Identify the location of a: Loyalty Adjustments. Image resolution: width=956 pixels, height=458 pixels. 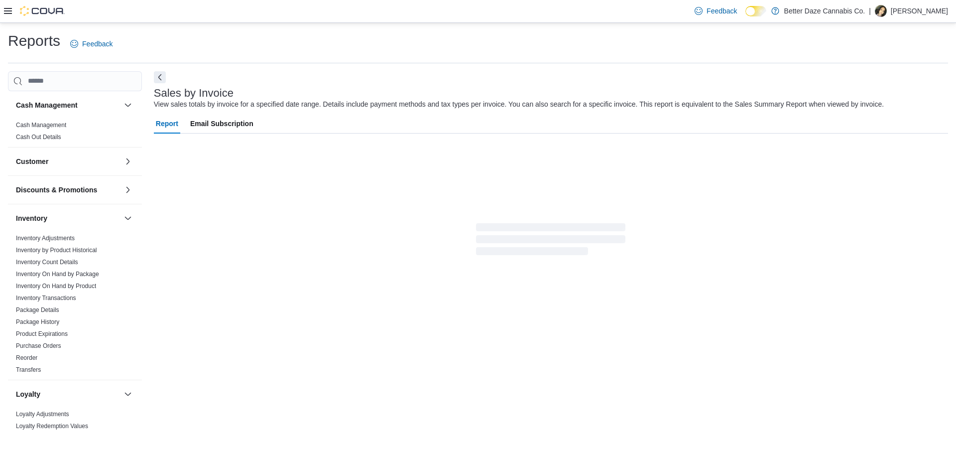
(42, 414).